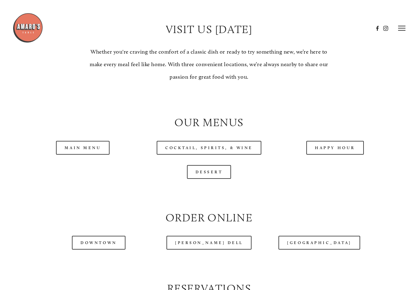 This screenshot has height=290, width=418. What do you see at coordinates (99, 243) in the screenshot?
I see `a: Downtown` at bounding box center [99, 243].